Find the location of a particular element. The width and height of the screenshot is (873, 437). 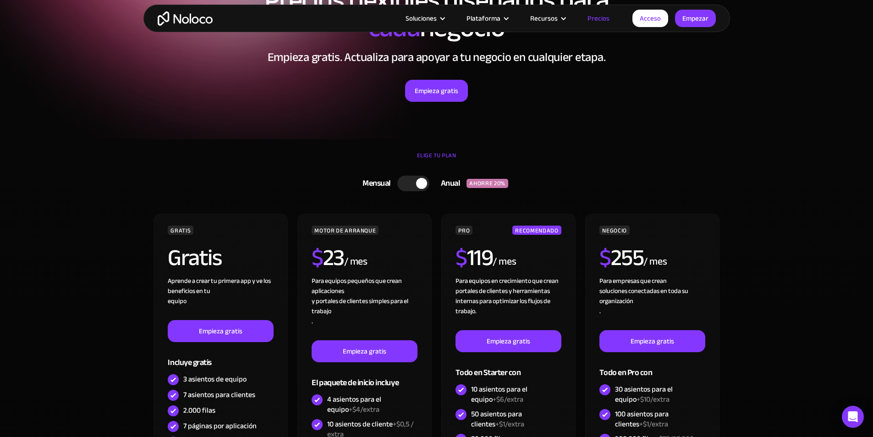

font: Para equipos en crecimiento que crean portales de clientes y herramientas internas para optimizar... is located at coordinates (507, 296).